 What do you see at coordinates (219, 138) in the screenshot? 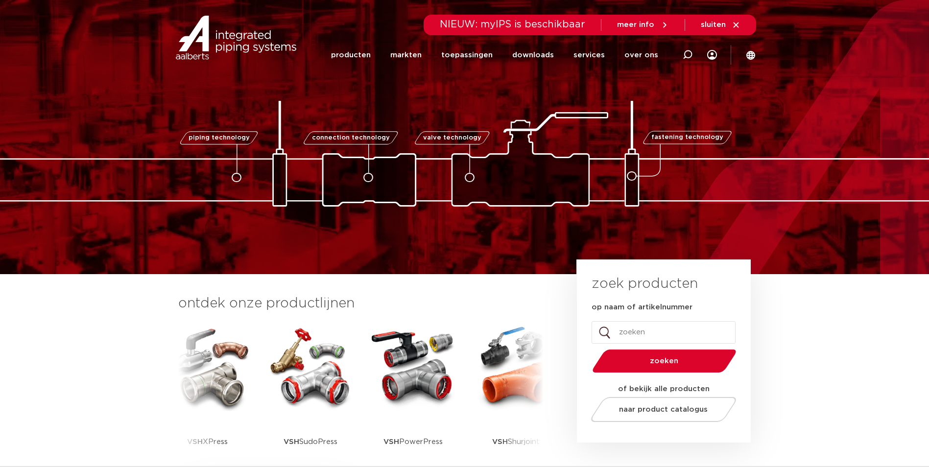
I see `span: piping technology` at bounding box center [219, 138].